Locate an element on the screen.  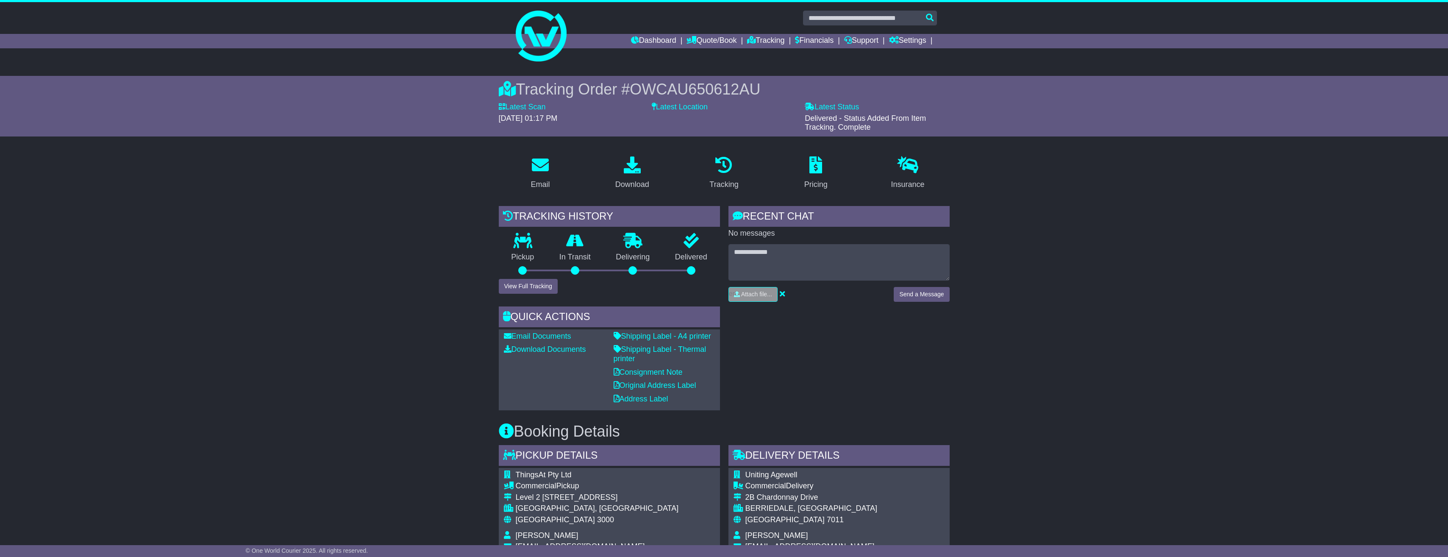
p: In Transit is located at coordinates (575, 257).